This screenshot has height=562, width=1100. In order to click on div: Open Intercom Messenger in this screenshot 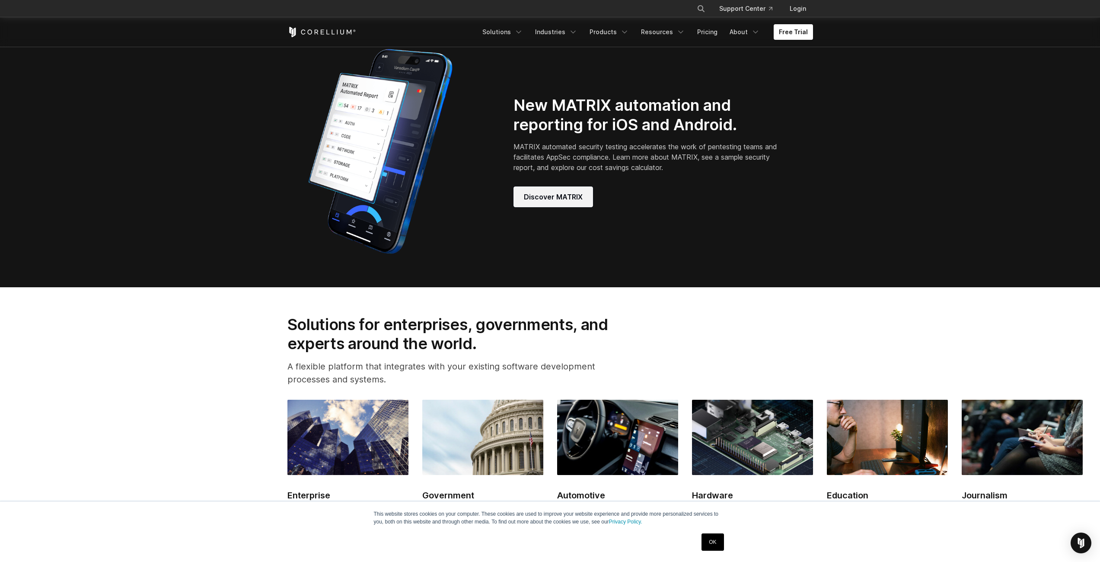, I will do `click(1081, 543)`.